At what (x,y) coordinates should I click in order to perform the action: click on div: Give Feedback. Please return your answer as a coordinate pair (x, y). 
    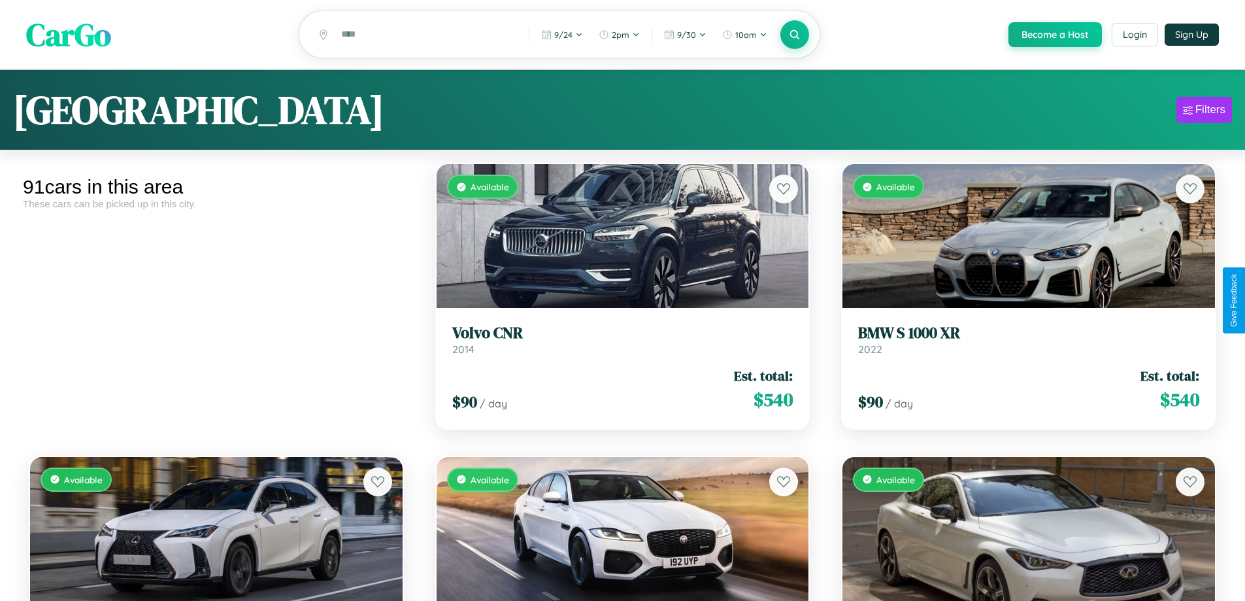
    Looking at the image, I should click on (1234, 300).